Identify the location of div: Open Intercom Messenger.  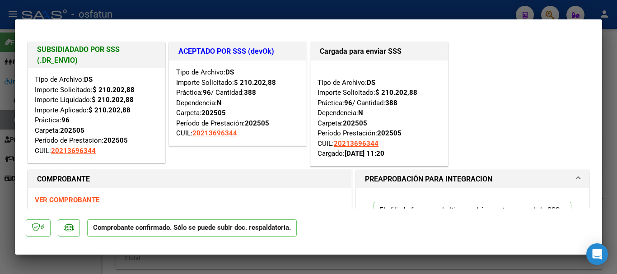
(597, 254).